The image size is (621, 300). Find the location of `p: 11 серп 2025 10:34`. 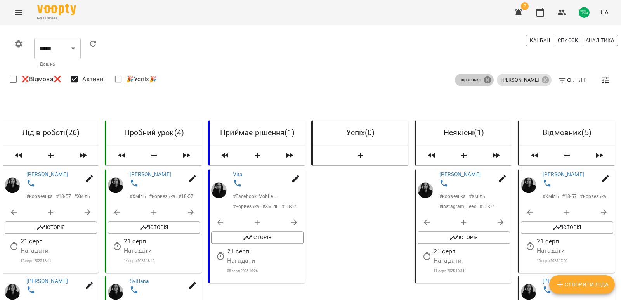

p: 11 серп 2025 10:34 is located at coordinates (471, 271).